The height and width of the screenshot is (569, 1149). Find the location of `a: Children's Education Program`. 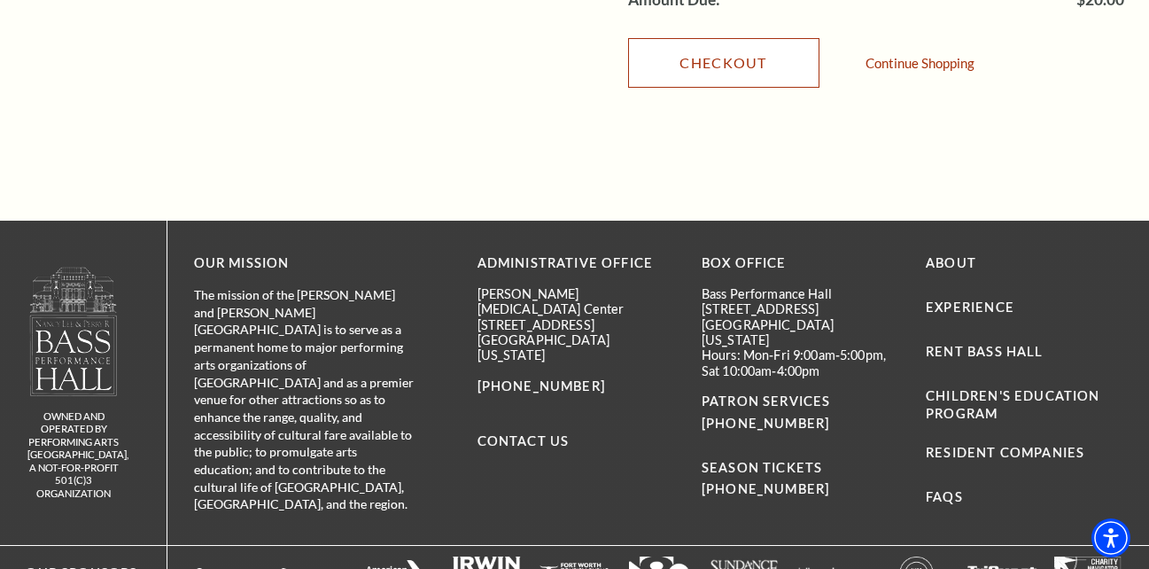

a: Children's Education Program is located at coordinates (1013, 404).